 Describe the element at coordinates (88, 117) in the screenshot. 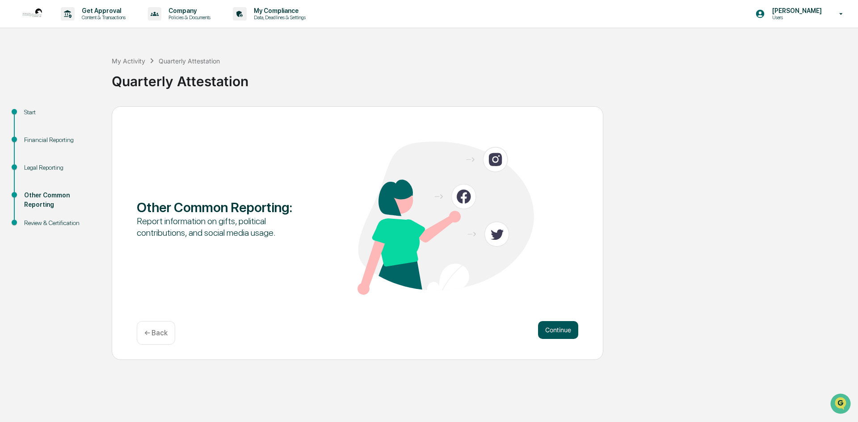

I see `a: 🗄️Attestations` at that location.